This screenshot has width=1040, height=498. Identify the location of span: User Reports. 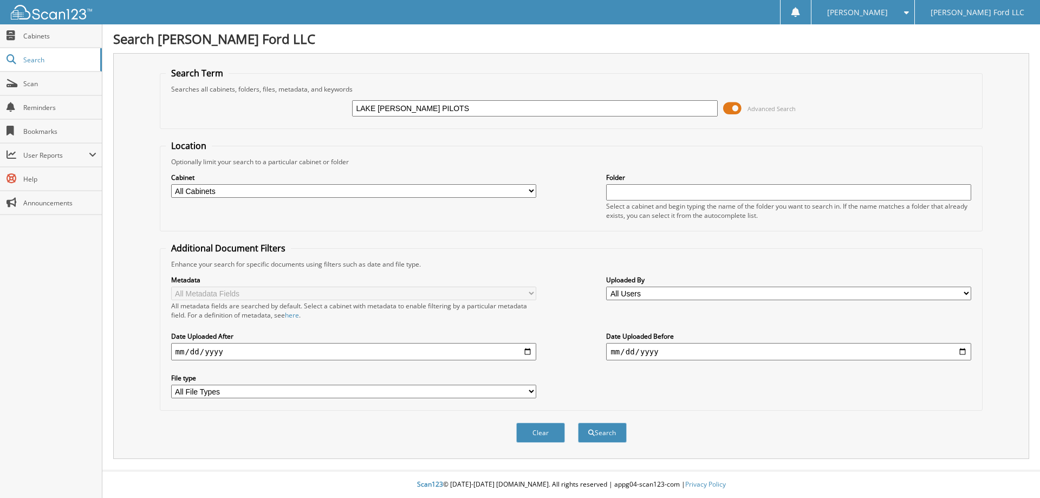
(56, 155).